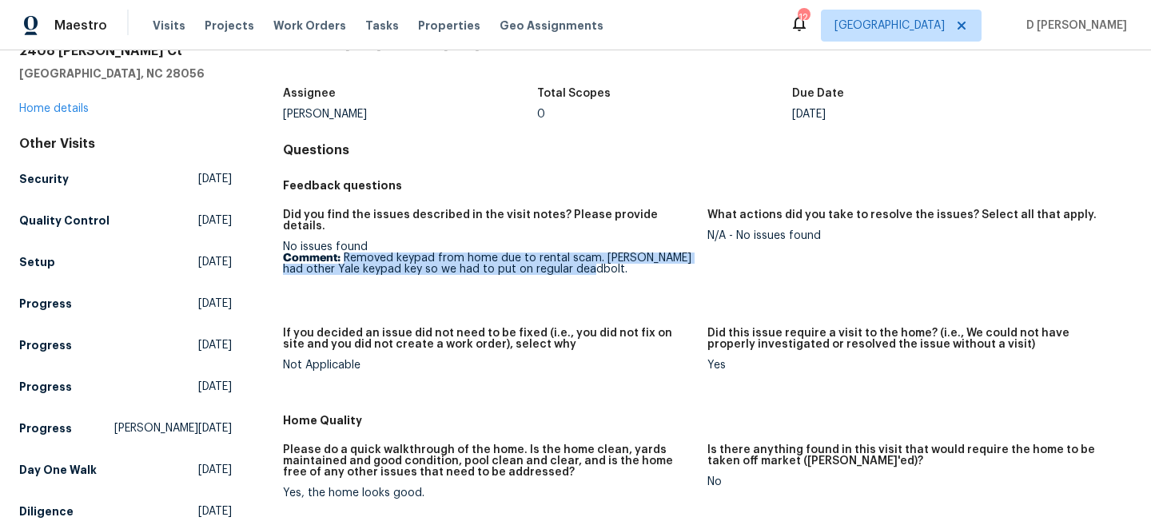 The height and width of the screenshot is (525, 1151). I want to click on h5: Day One Walk, so click(58, 470).